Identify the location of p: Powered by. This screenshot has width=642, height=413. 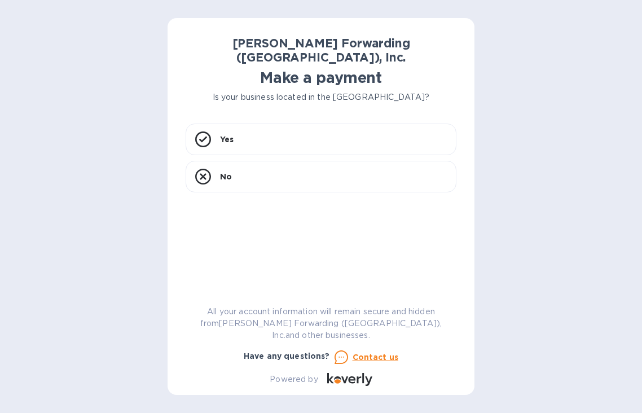
(293, 379).